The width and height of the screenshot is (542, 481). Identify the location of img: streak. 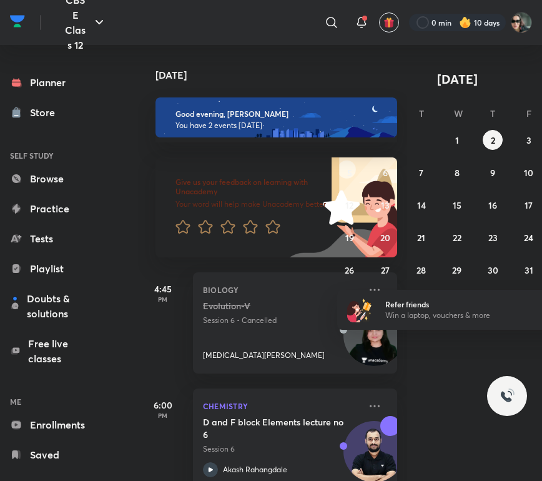
(465, 22).